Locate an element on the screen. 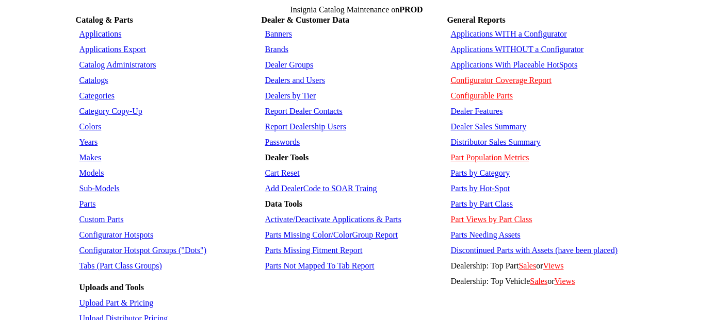  a: Models is located at coordinates (92, 173).